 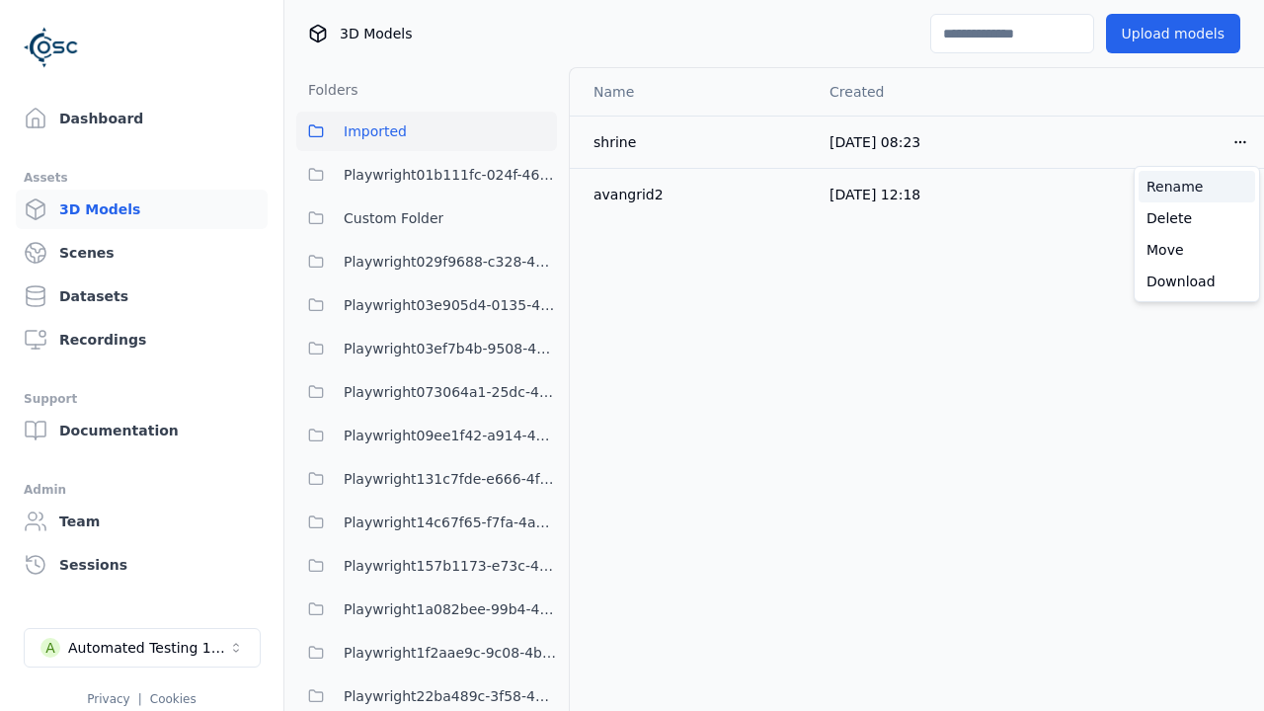 What do you see at coordinates (1197, 187) in the screenshot?
I see `div: Rename` at bounding box center [1197, 187].